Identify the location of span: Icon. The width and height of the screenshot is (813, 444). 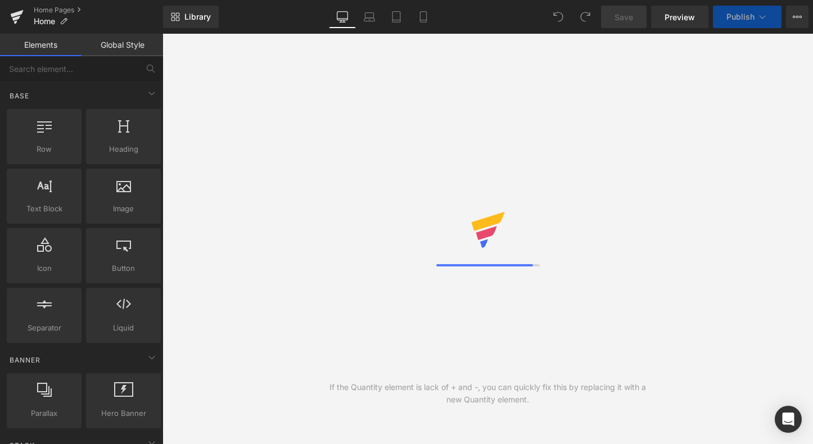
(44, 268).